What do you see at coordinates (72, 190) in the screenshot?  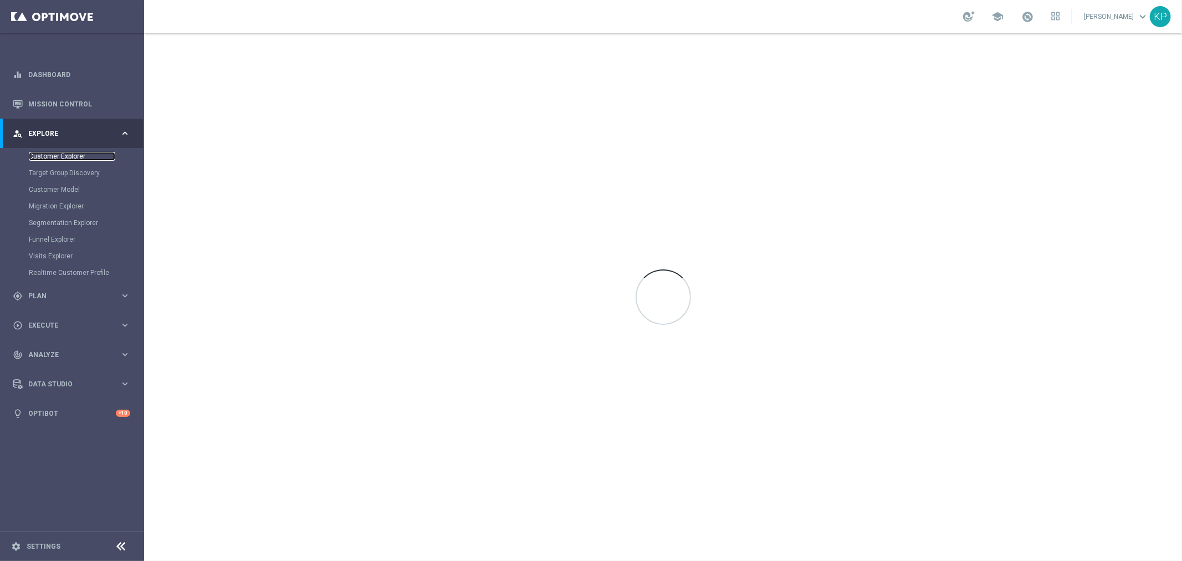 I see `a: Customer Model` at bounding box center [72, 190].